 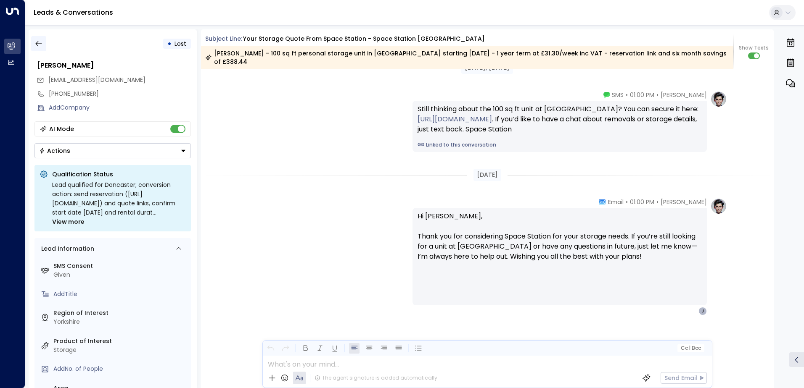 What do you see at coordinates (180, 44) in the screenshot?
I see `span: Lost` at bounding box center [180, 44].